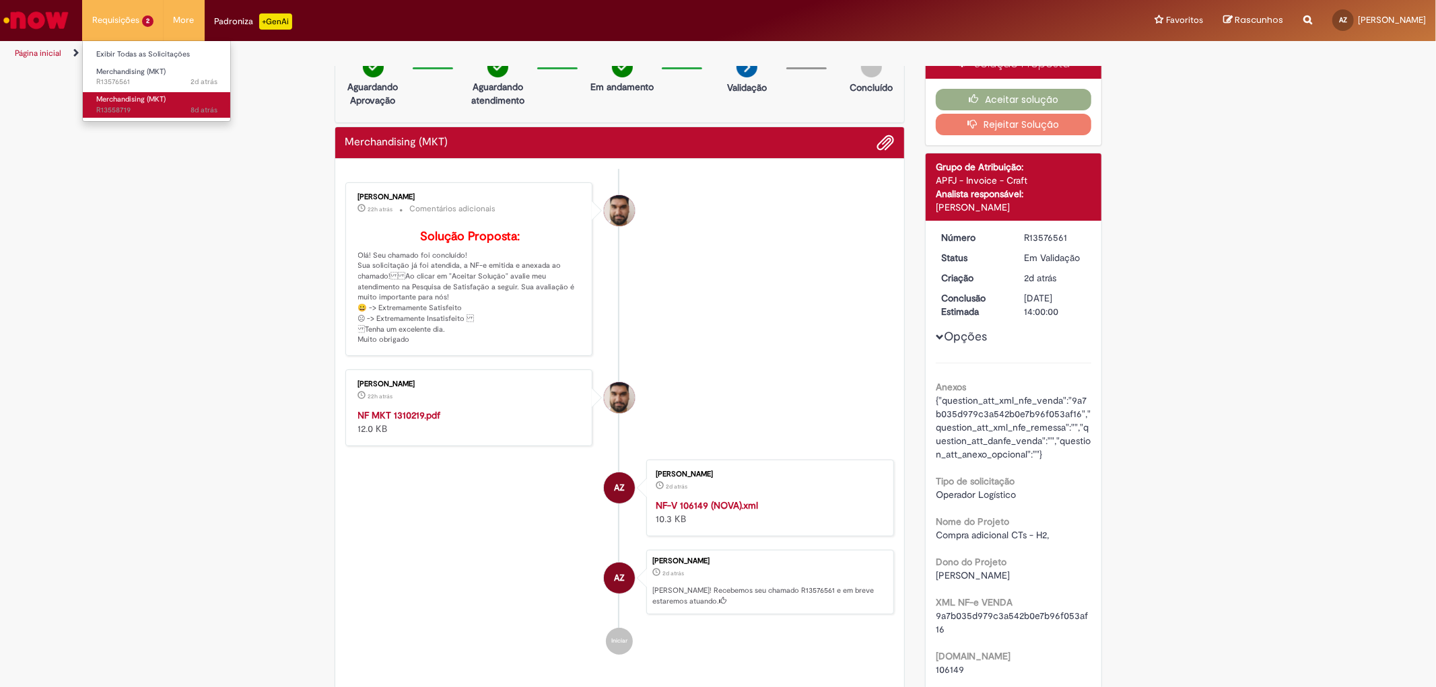 This screenshot has height=687, width=1436. What do you see at coordinates (972, 522) in the screenshot?
I see `b: Nome do Projeto` at bounding box center [972, 522].